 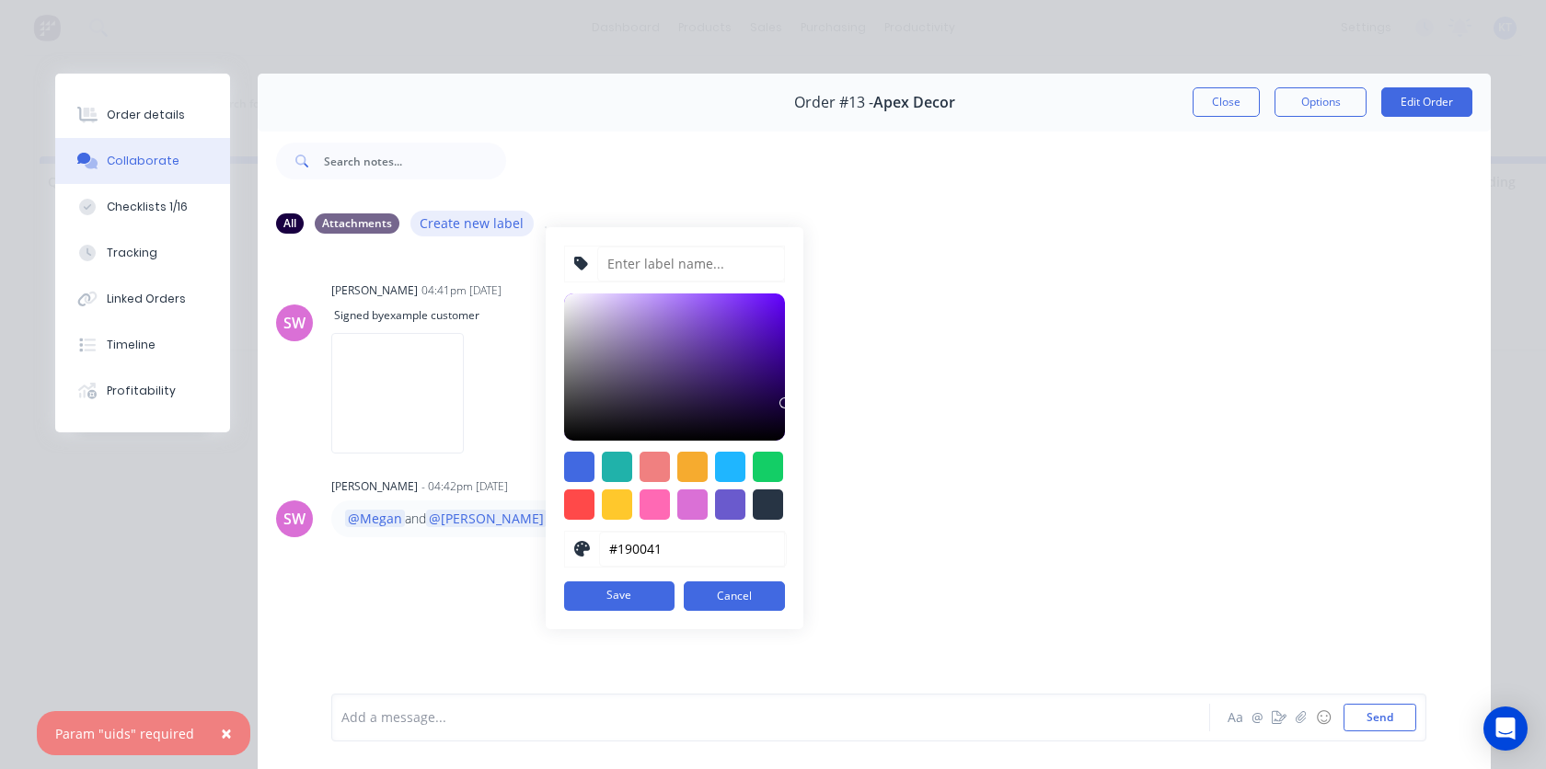 What do you see at coordinates (654, 467) in the screenshot?
I see `div: #f08080` at bounding box center [654, 467].